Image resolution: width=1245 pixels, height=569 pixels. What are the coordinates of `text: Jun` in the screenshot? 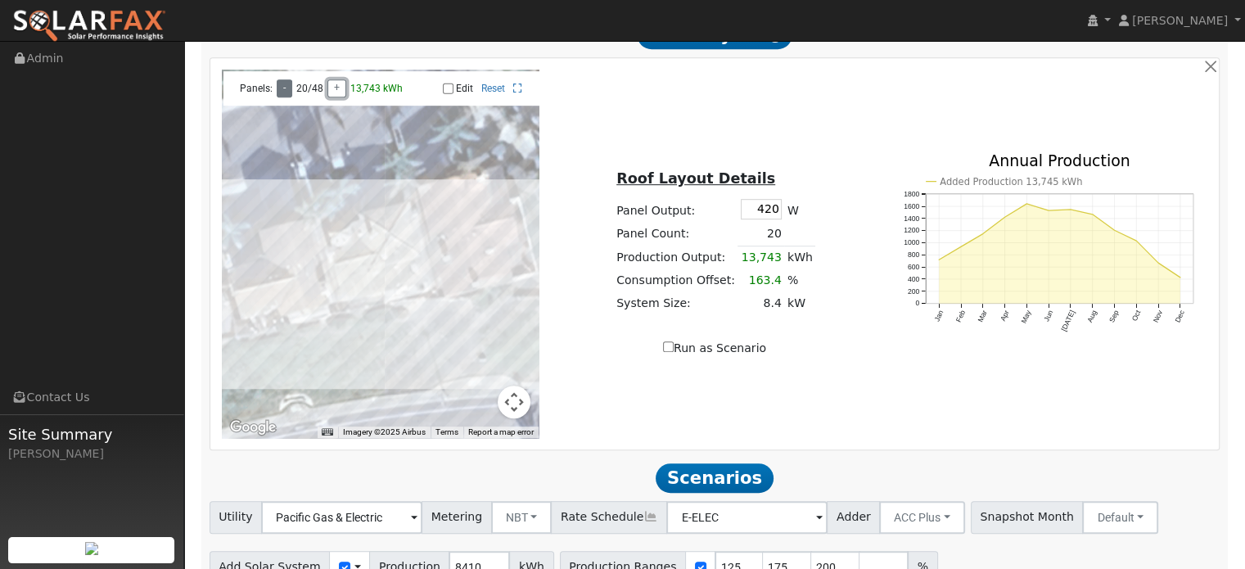 It's located at (1048, 315).